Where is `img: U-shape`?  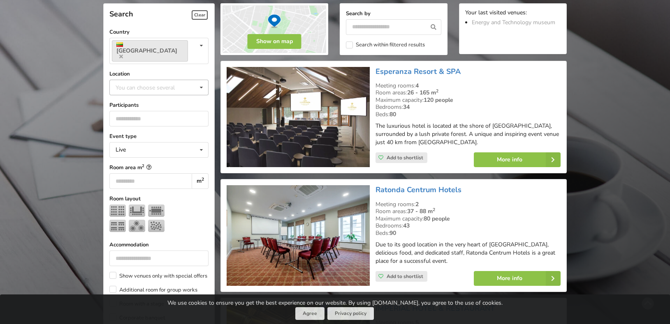
img: U-shape is located at coordinates (137, 211).